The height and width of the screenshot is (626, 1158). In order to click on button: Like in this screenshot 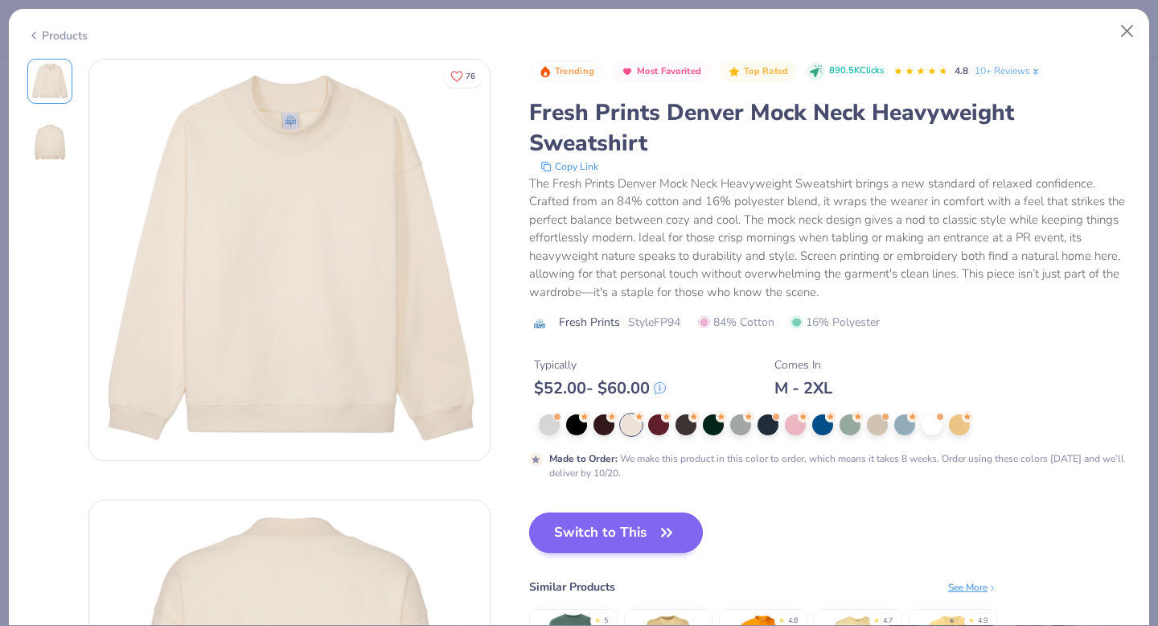, I will do `click(462, 76)`.